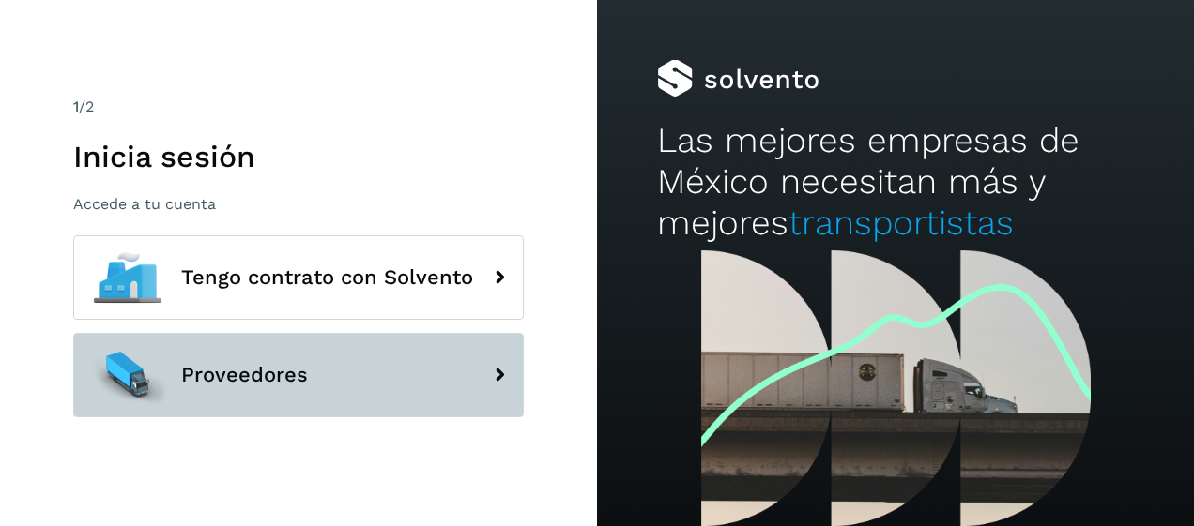  Describe the element at coordinates (244, 375) in the screenshot. I see `span: Proveedores` at that location.